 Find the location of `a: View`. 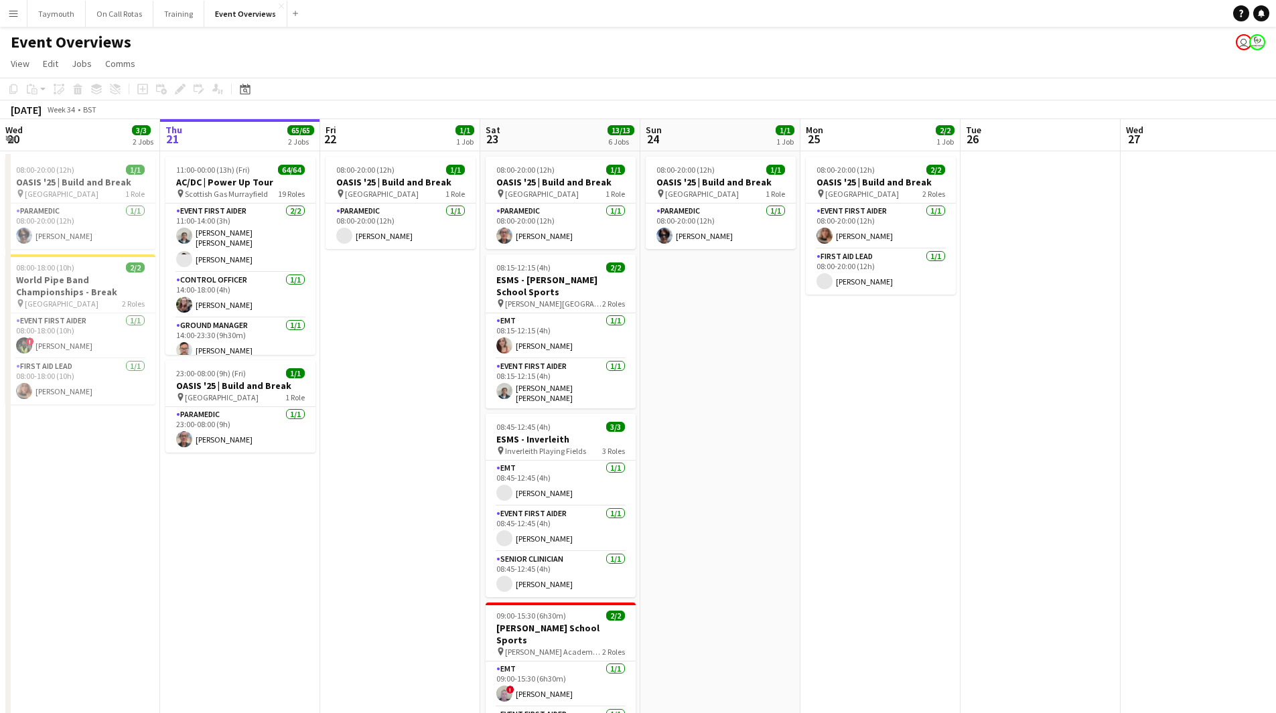

a: View is located at coordinates (20, 64).